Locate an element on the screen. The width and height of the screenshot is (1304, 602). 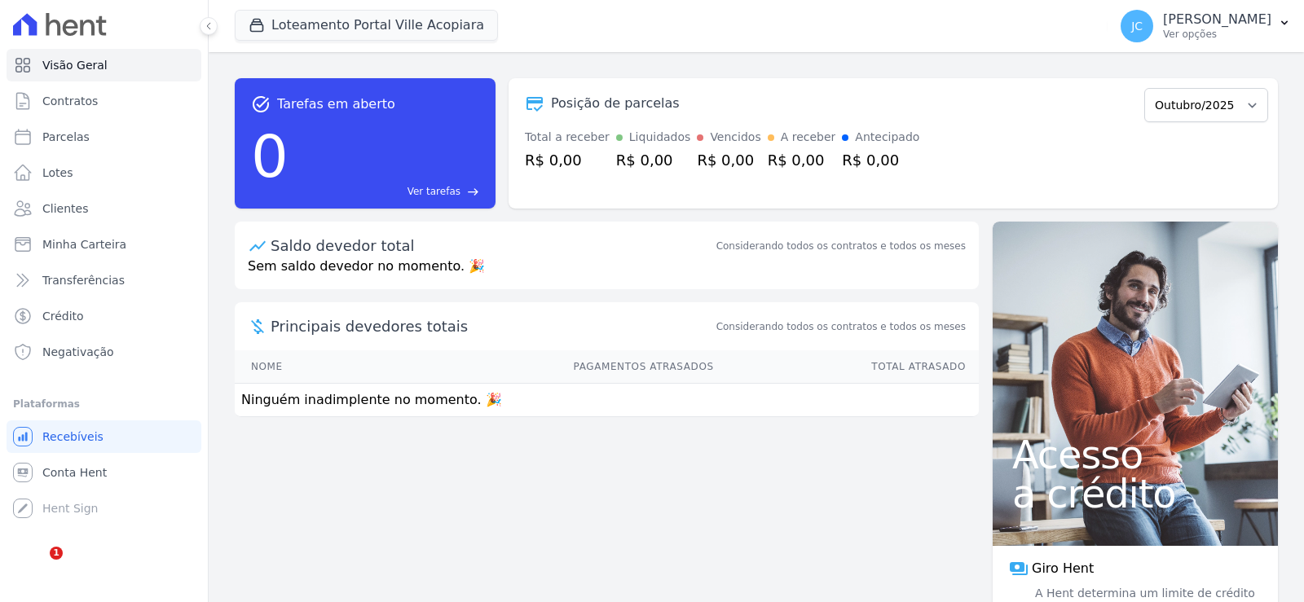
span: Minha Carteira is located at coordinates (84, 244).